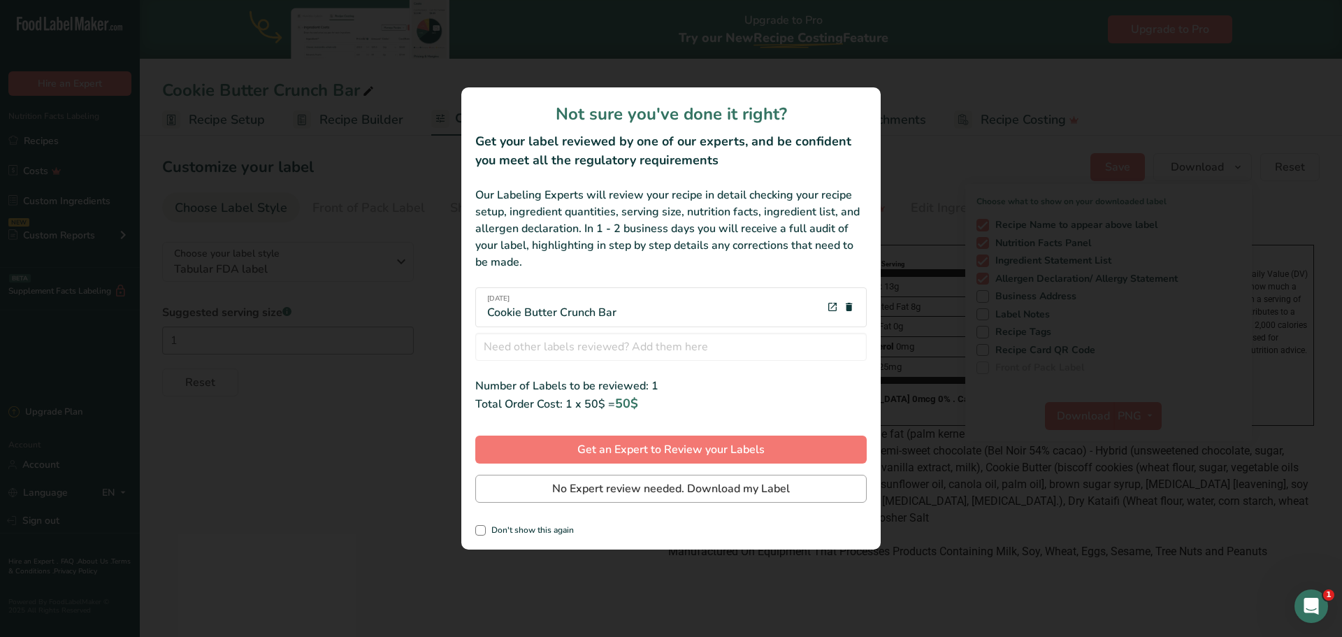 The height and width of the screenshot is (637, 1342). Describe the element at coordinates (671, 114) in the screenshot. I see `h1: Not sure you've done it right?` at that location.